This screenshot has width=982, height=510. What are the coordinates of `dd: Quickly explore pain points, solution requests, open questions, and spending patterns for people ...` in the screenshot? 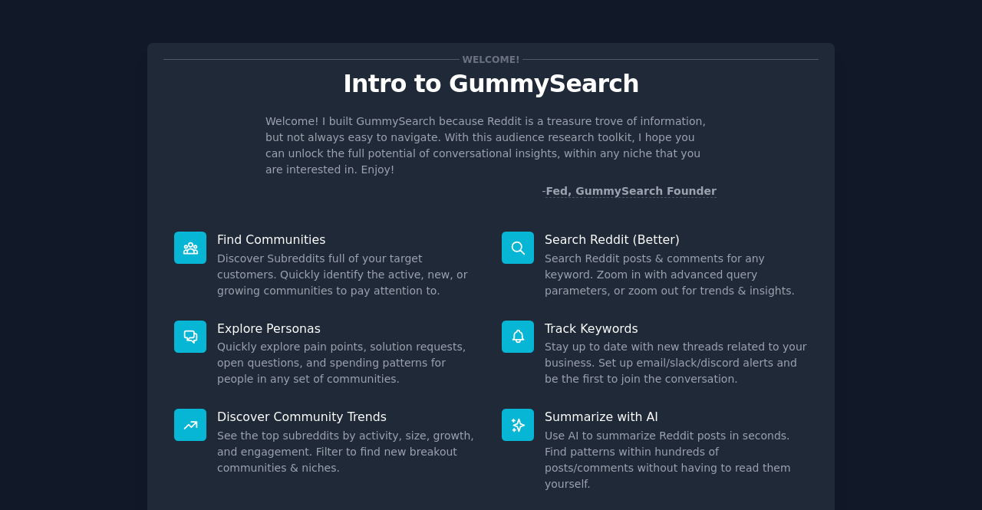 It's located at (348, 363).